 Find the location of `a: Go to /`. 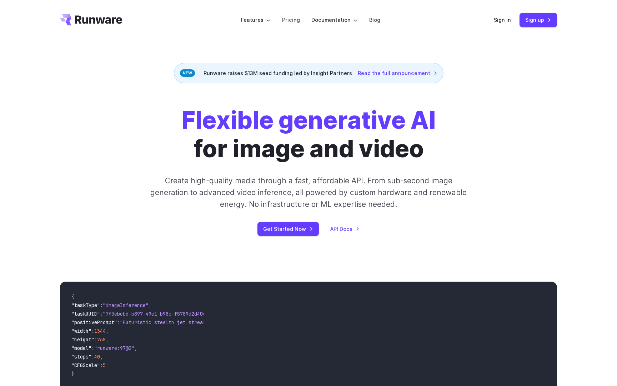

a: Go to / is located at coordinates (91, 20).